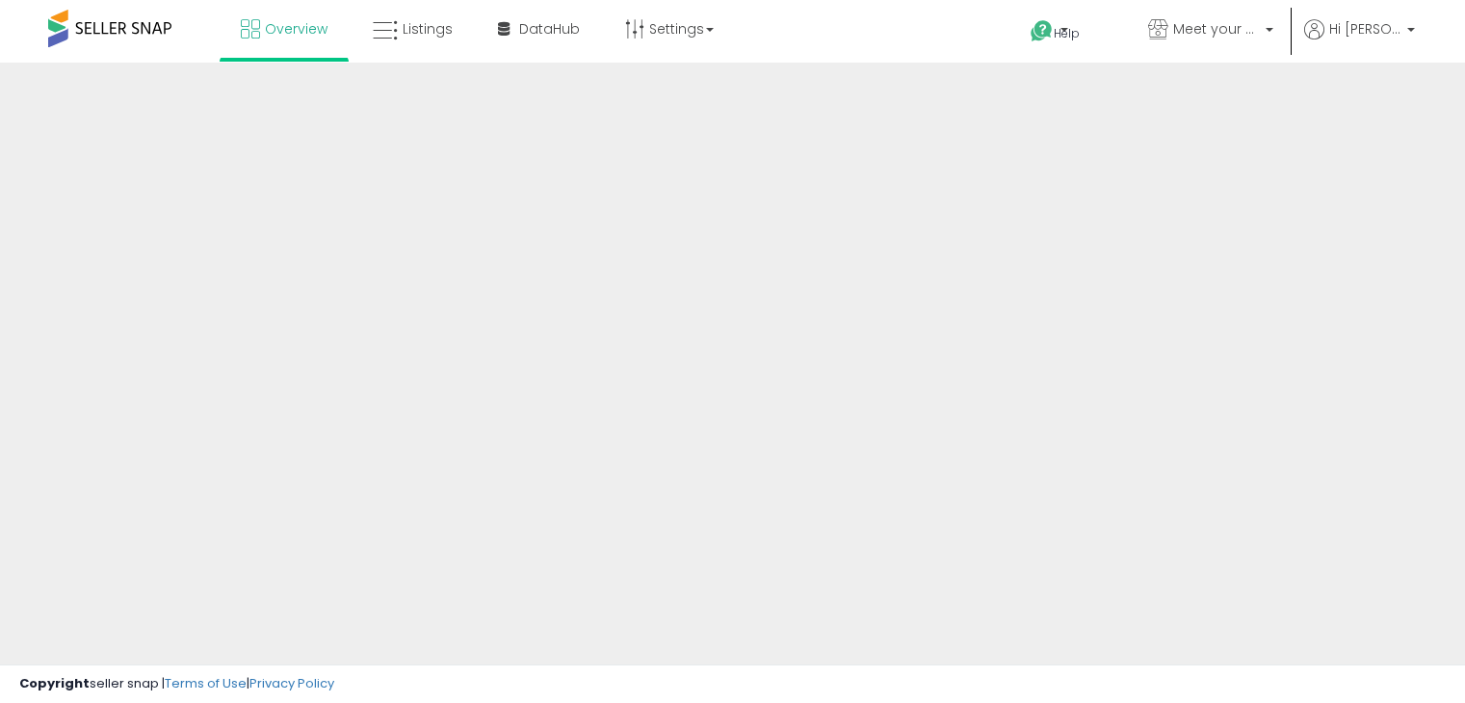 This screenshot has height=703, width=1465. I want to click on span: Meet your needs, so click(1217, 29).